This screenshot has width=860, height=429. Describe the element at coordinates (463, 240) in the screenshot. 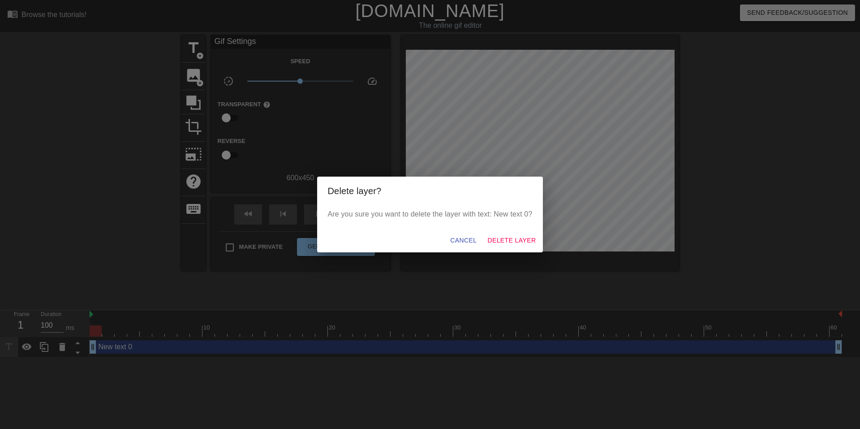

I see `span: Cancel` at that location.